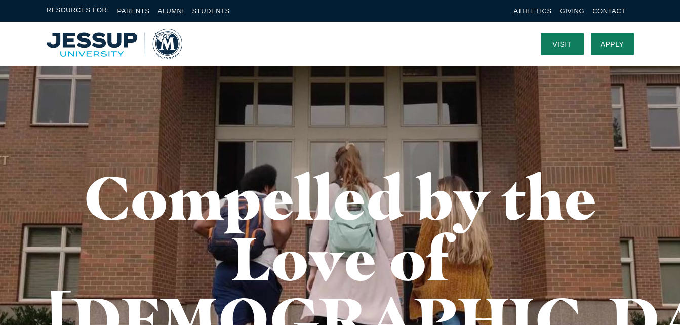  I want to click on a: Alumni, so click(171, 11).